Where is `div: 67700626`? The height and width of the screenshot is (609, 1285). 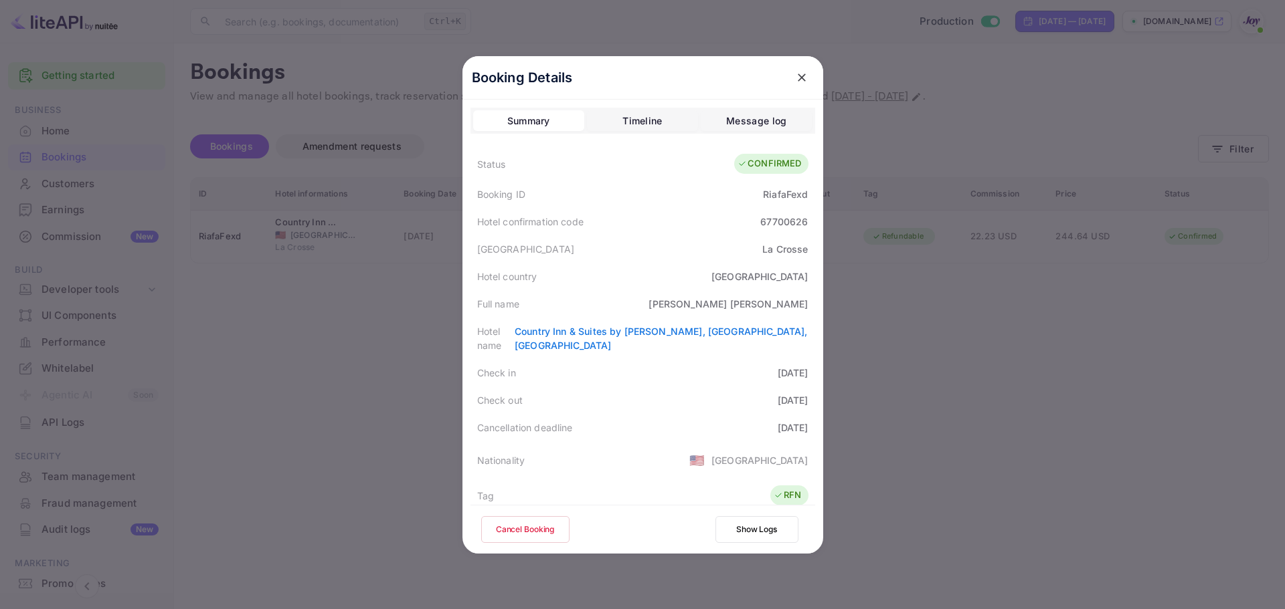
div: 67700626 is located at coordinates (783, 221).